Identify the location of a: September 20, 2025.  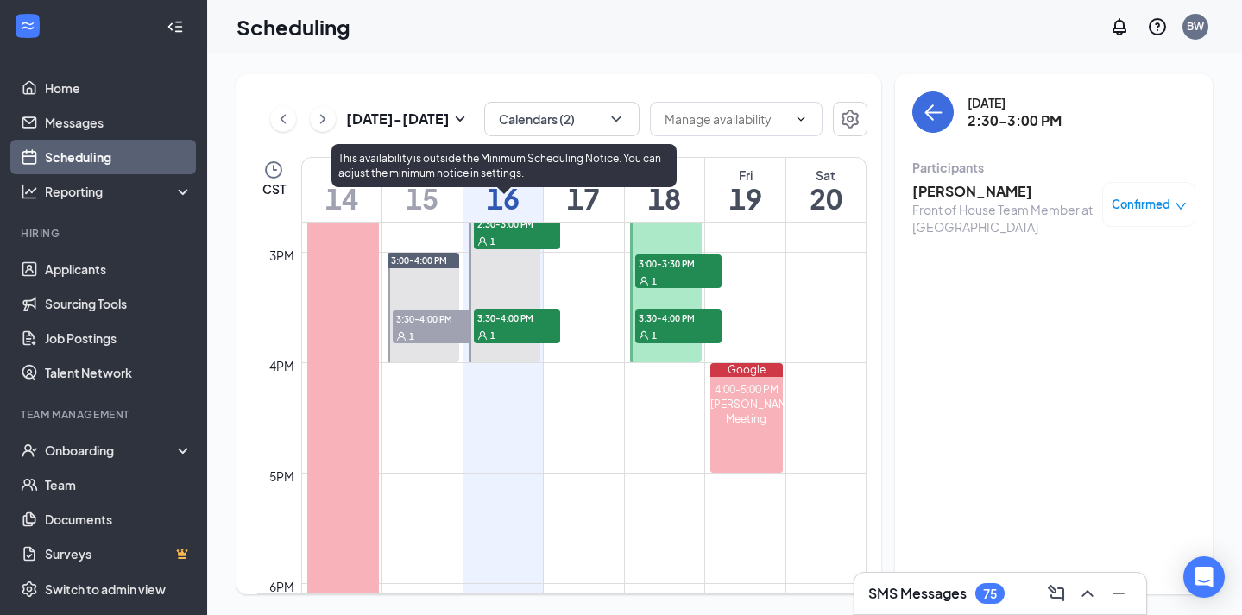
(826, 190).